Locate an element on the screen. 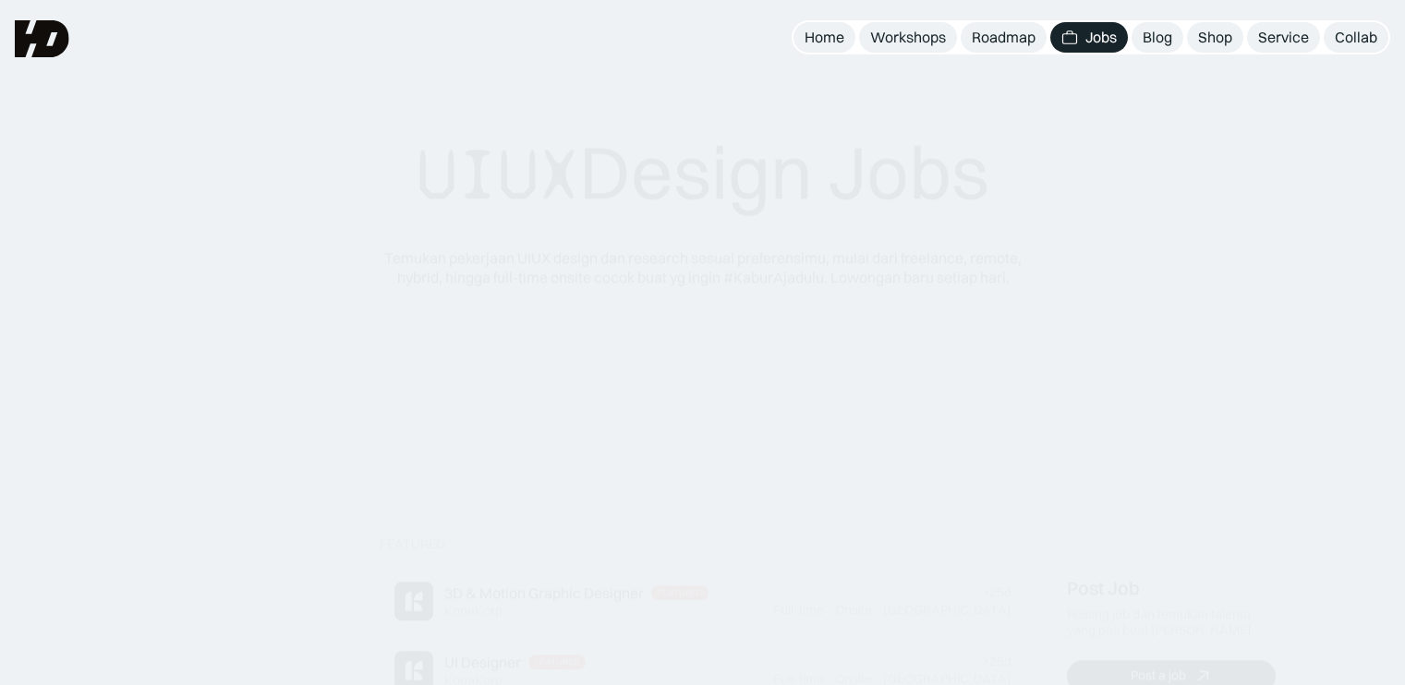 The height and width of the screenshot is (685, 1405). div: Post a job is located at coordinates (1158, 676).